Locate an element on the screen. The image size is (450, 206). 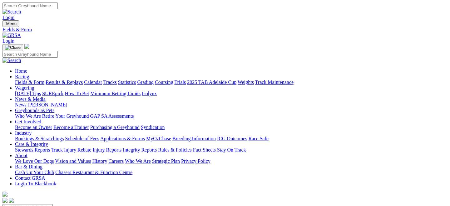
a: Become a Trainer is located at coordinates (71, 127).